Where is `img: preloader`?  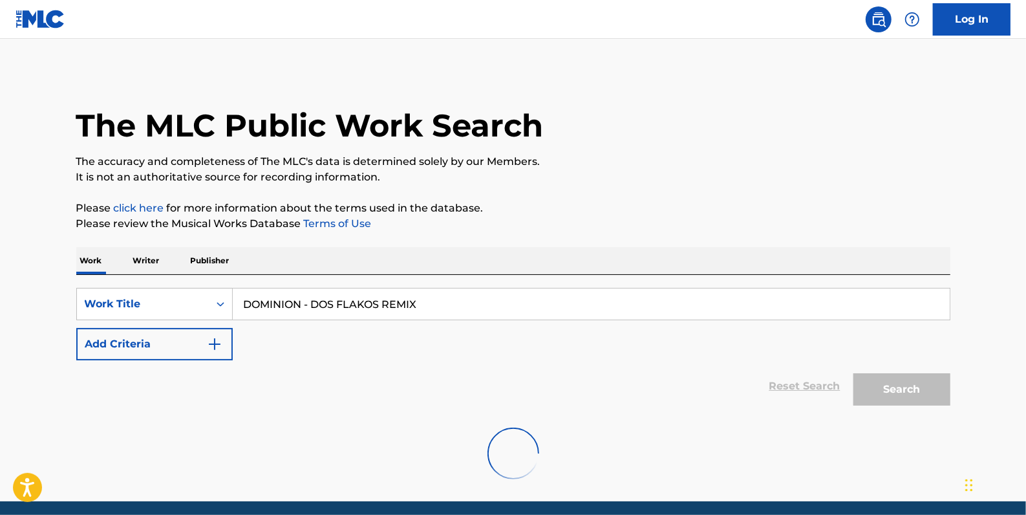 img: preloader is located at coordinates (513, 453).